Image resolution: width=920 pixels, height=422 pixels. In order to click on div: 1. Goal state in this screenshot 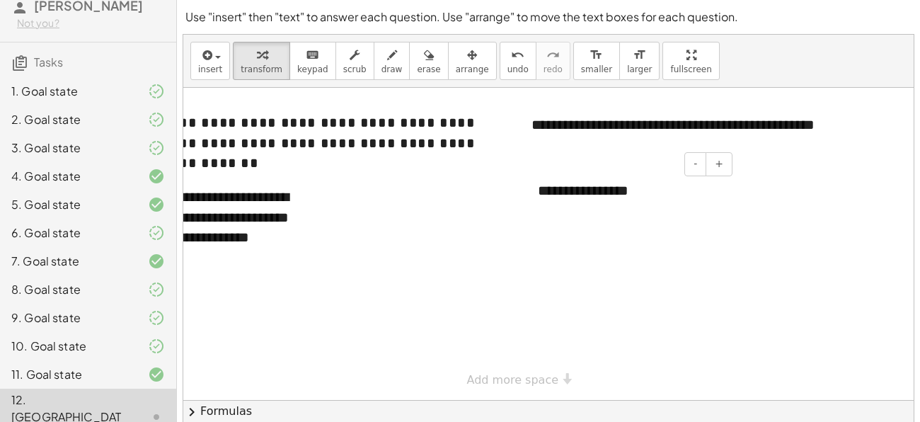, I will do `click(68, 91)`.